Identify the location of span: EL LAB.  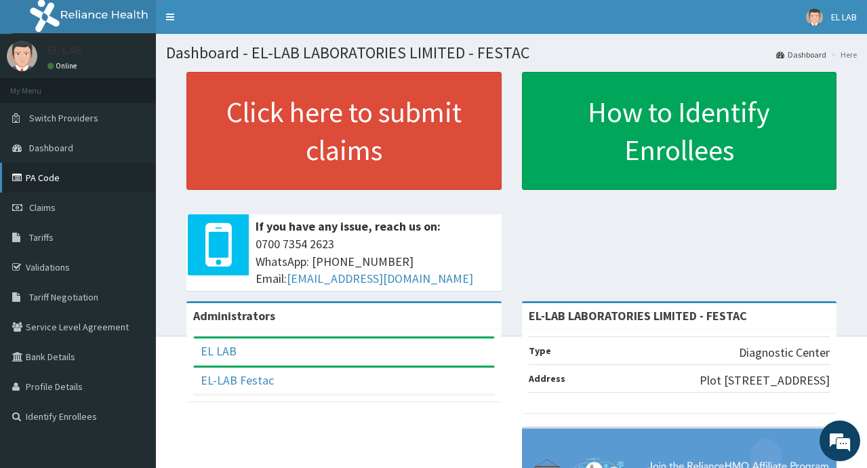
(844, 17).